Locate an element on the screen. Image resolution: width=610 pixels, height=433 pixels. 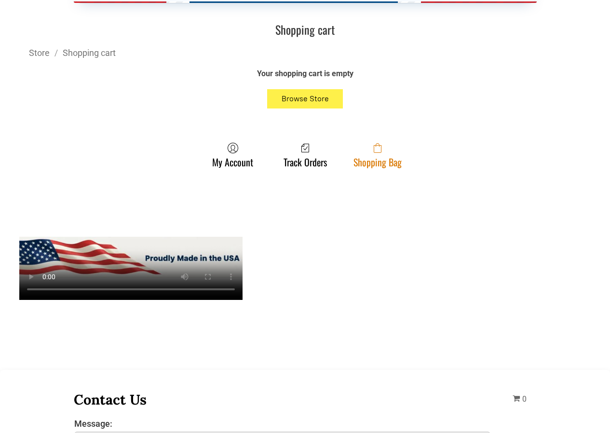
label: Message: is located at coordinates (282, 423).